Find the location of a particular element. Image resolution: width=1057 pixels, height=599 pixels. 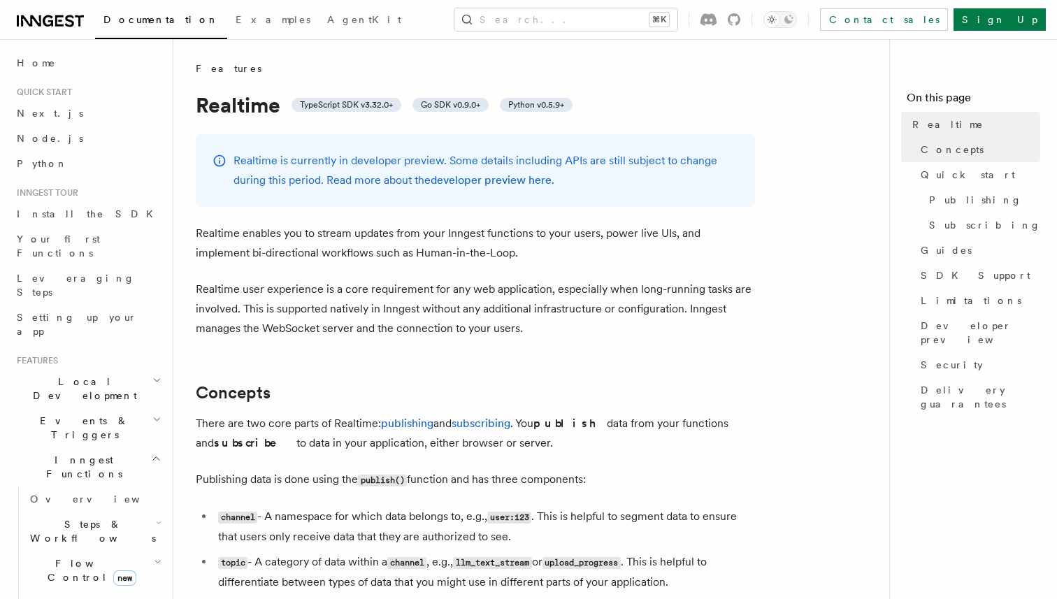

span: Python is located at coordinates (42, 164).